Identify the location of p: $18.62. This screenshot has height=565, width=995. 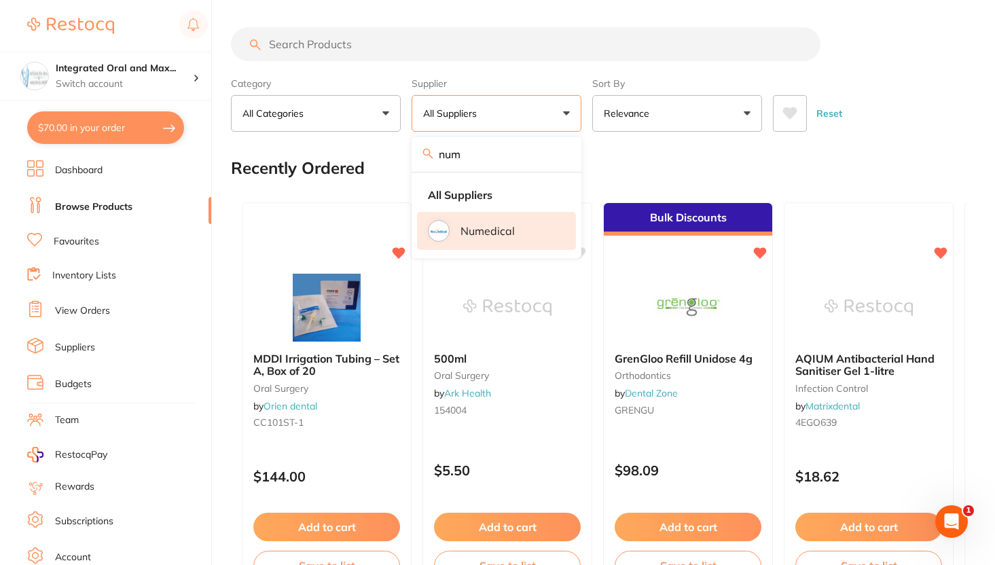
(869, 476).